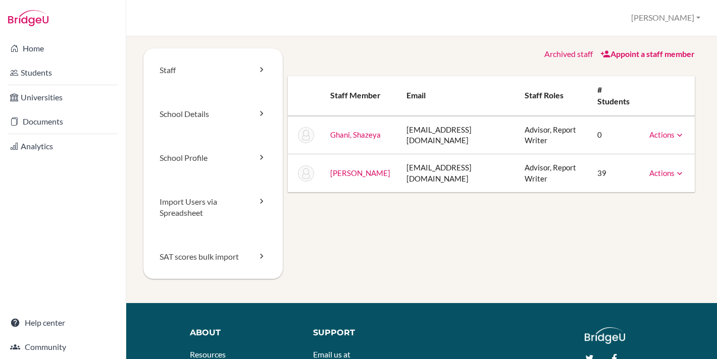  Describe the element at coordinates (605, 336) in the screenshot. I see `img: logo_white@2x-f4f0deed5e89b7ecb1c2cc34c3e3d731f90f0f143d5ea2071677605dd97b5244.png` at that location.